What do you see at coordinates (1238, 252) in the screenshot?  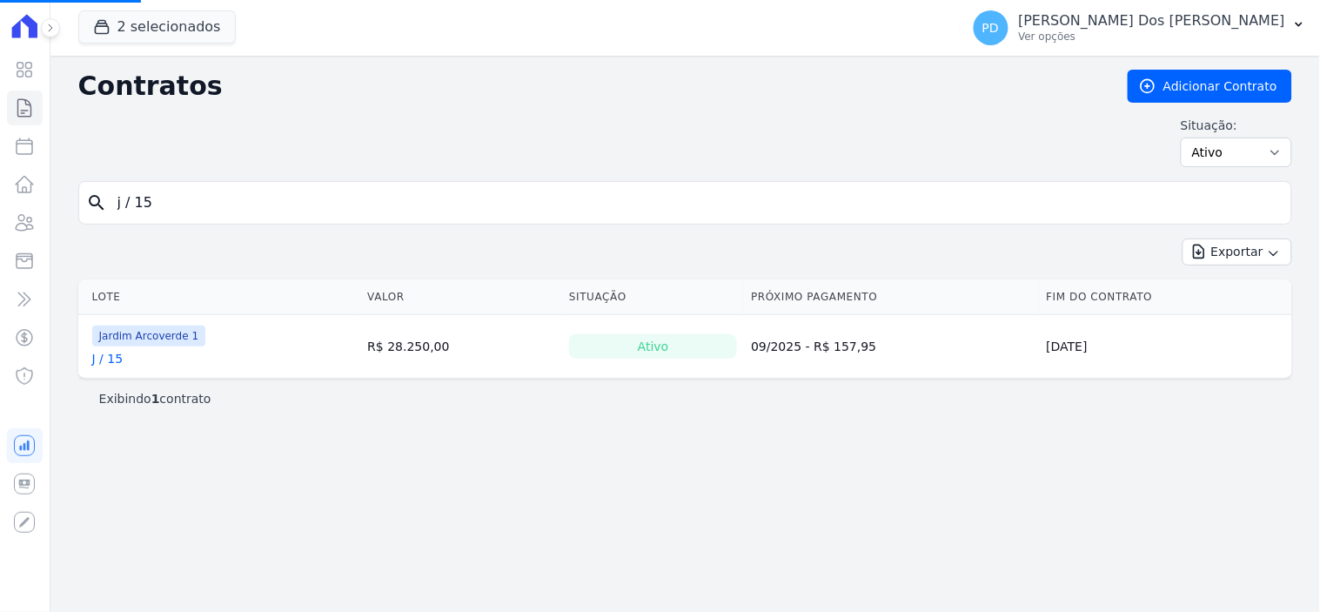 I see `button: Exportar` at bounding box center [1238, 252].